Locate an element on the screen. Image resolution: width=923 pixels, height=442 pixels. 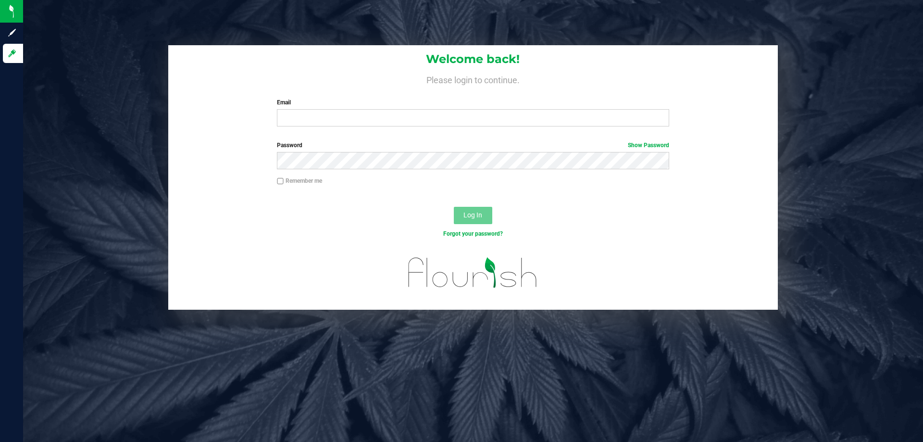
span: Password is located at coordinates (289, 145).